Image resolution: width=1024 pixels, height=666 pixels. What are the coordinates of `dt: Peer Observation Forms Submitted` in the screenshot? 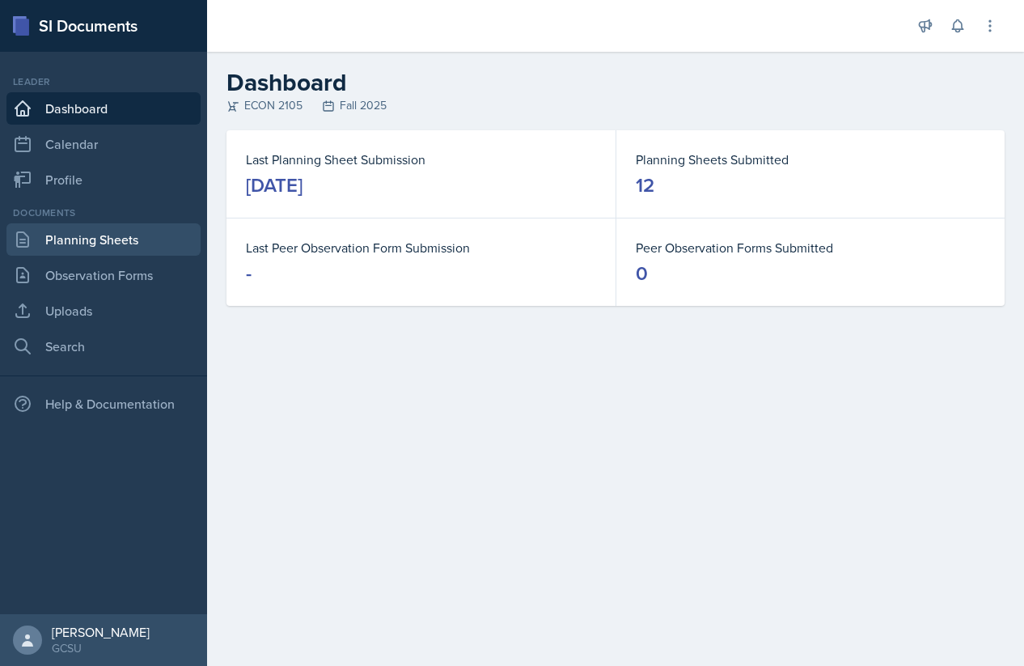 It's located at (811, 248).